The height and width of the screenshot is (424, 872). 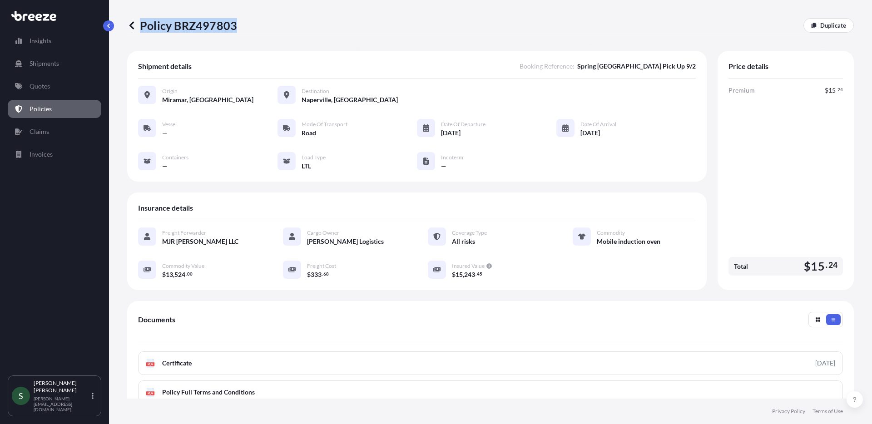 What do you see at coordinates (316, 275) in the screenshot?
I see `span: 333` at bounding box center [316, 275].